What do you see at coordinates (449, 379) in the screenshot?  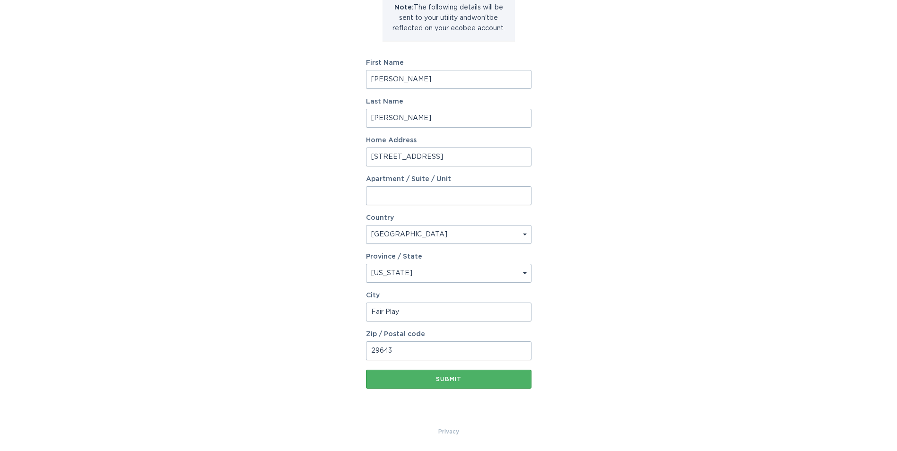 I see `button: Submit` at bounding box center [449, 379].